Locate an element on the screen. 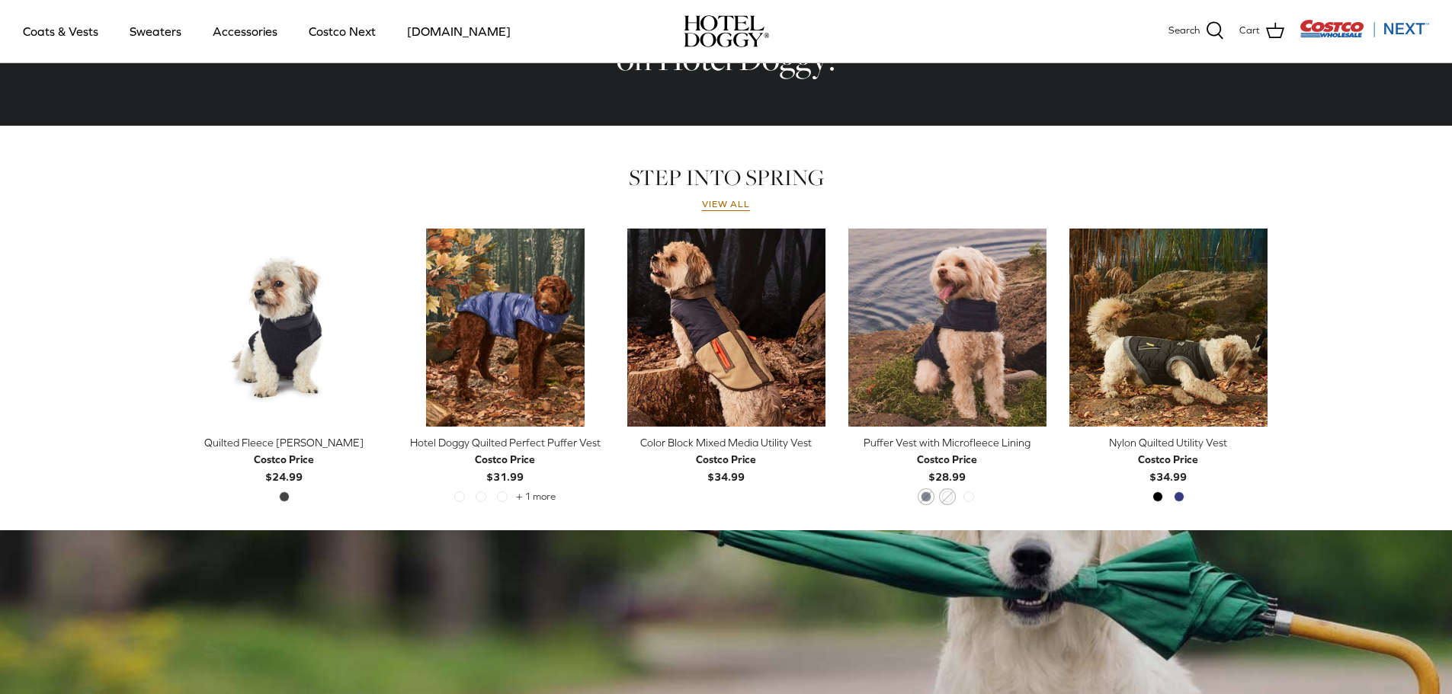 The width and height of the screenshot is (1452, 694). a: Puffer Vest with Microfleece Lining is located at coordinates (948, 328).